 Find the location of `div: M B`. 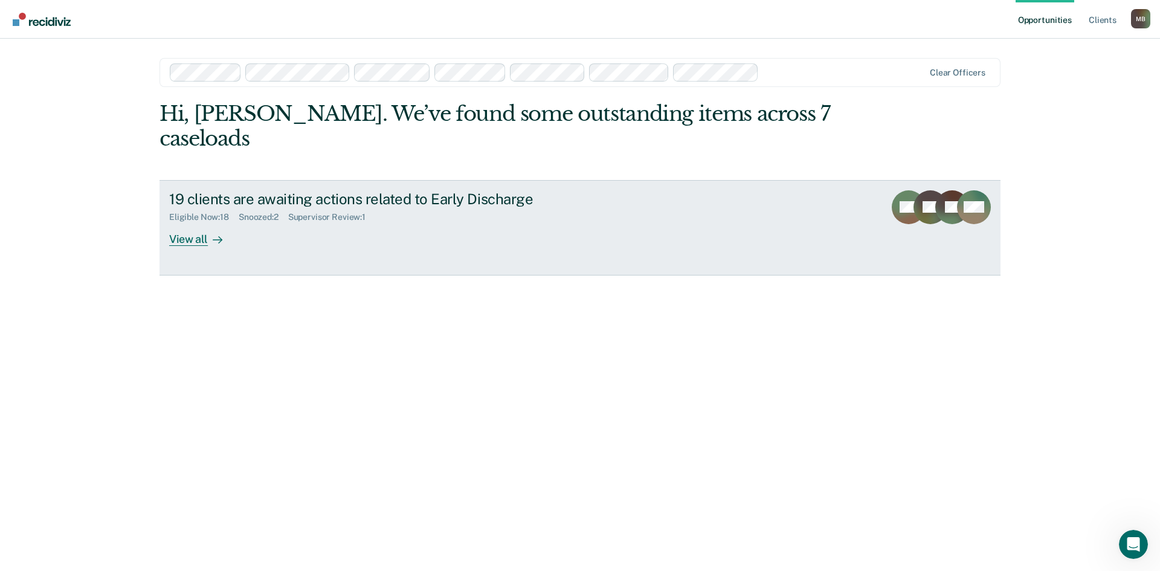

div: M B is located at coordinates (1140, 19).